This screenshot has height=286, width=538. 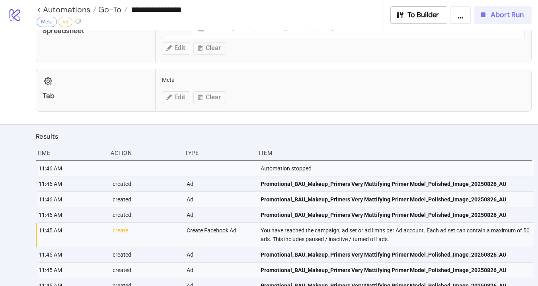 What do you see at coordinates (112, 10) in the screenshot?
I see `a: Go-To` at bounding box center [112, 10].